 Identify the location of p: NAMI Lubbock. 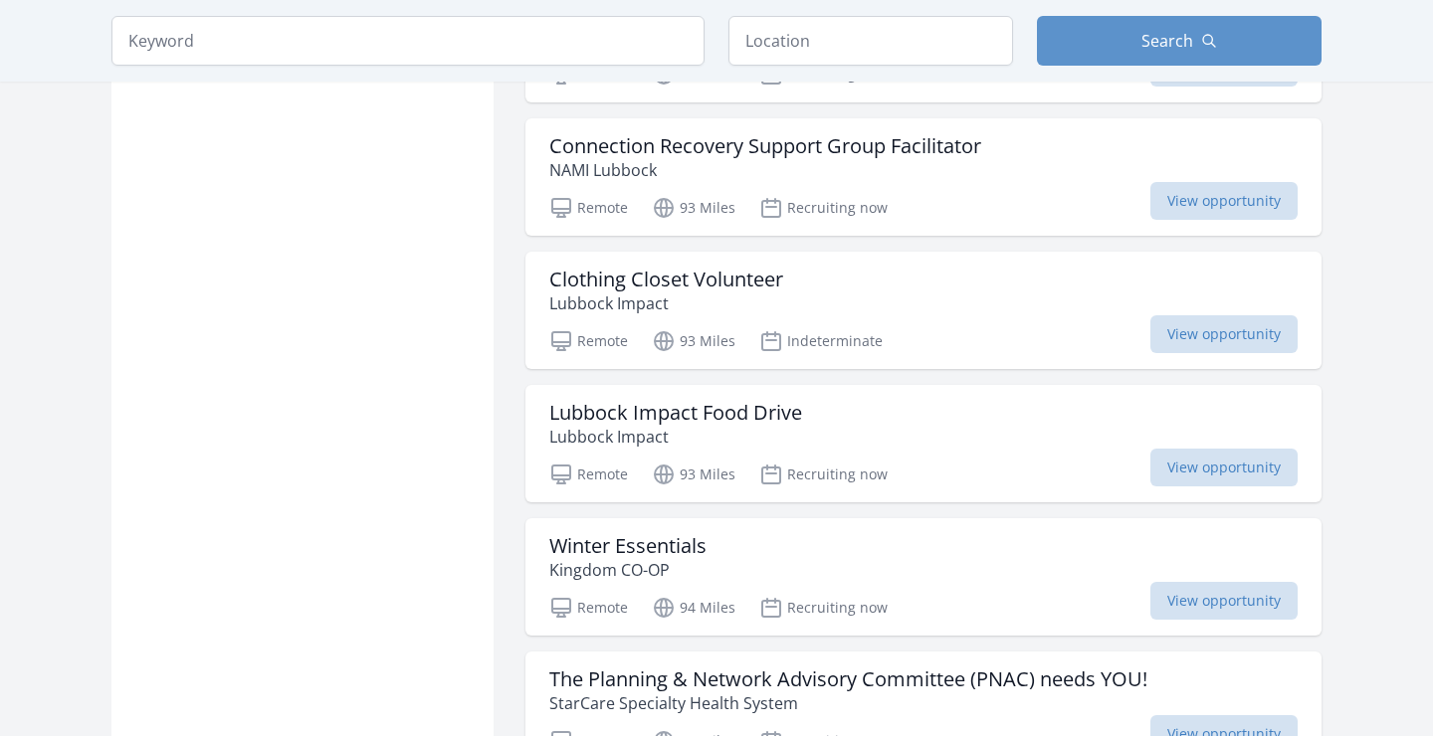
(765, 170).